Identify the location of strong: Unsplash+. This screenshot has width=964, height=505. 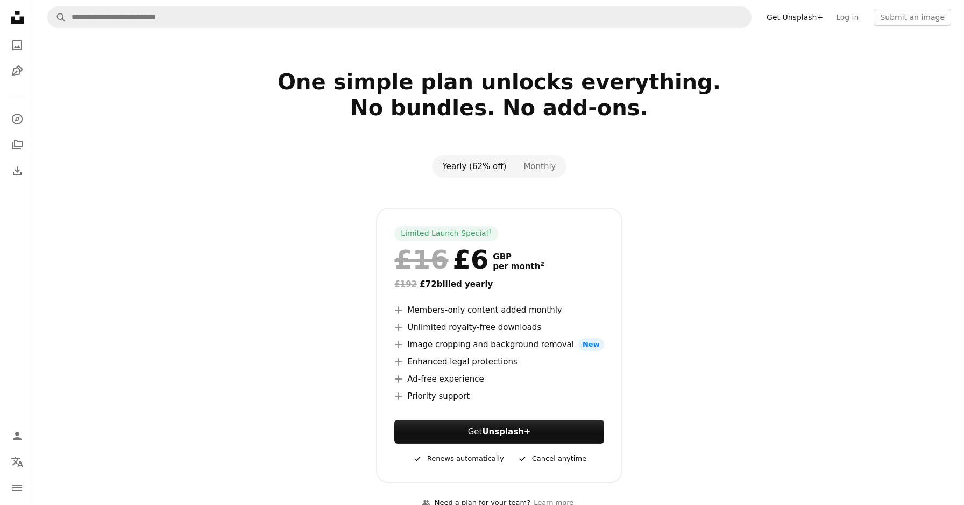
(506, 432).